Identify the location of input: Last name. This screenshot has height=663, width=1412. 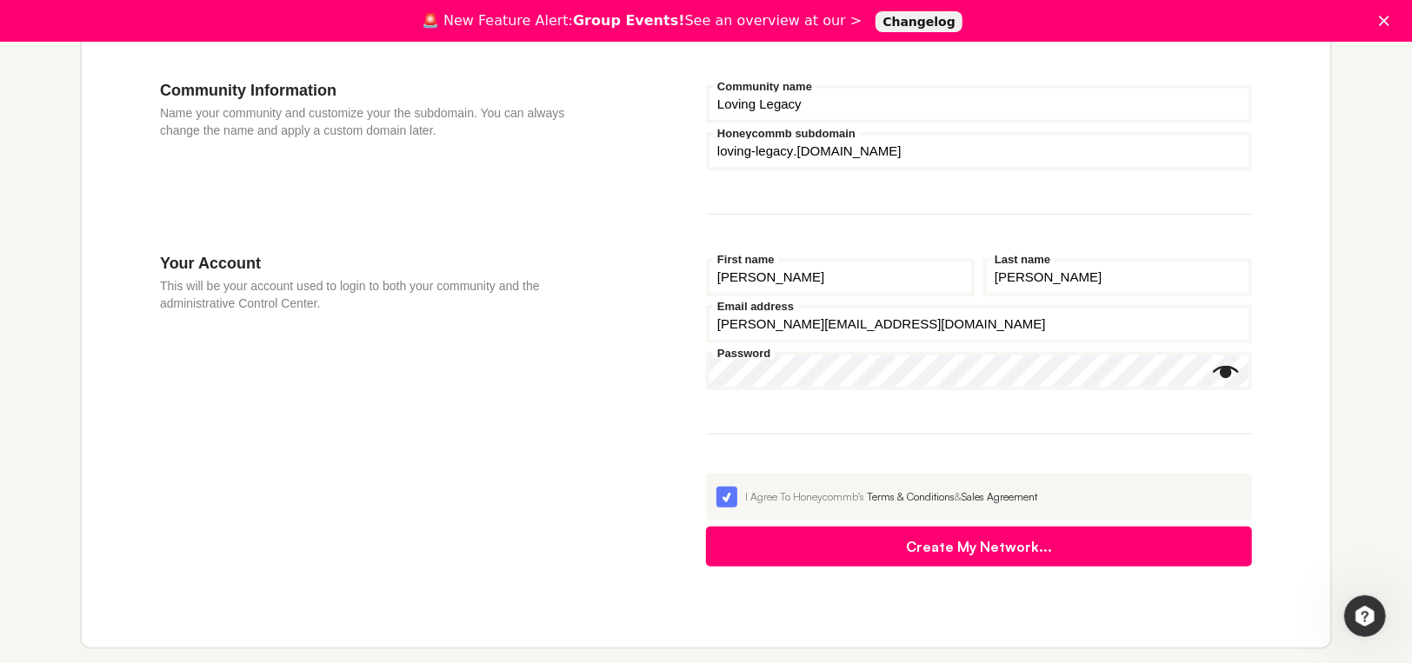
(1117, 277).